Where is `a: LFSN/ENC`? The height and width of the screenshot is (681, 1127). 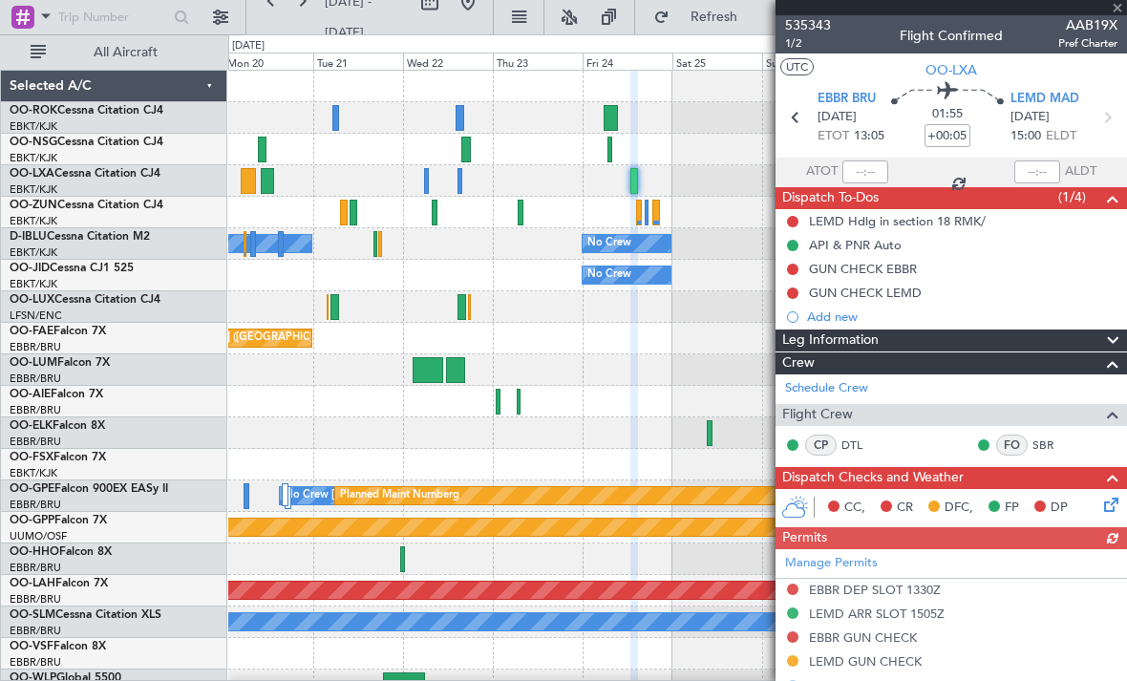 a: LFSN/ENC is located at coordinates (35, 315).